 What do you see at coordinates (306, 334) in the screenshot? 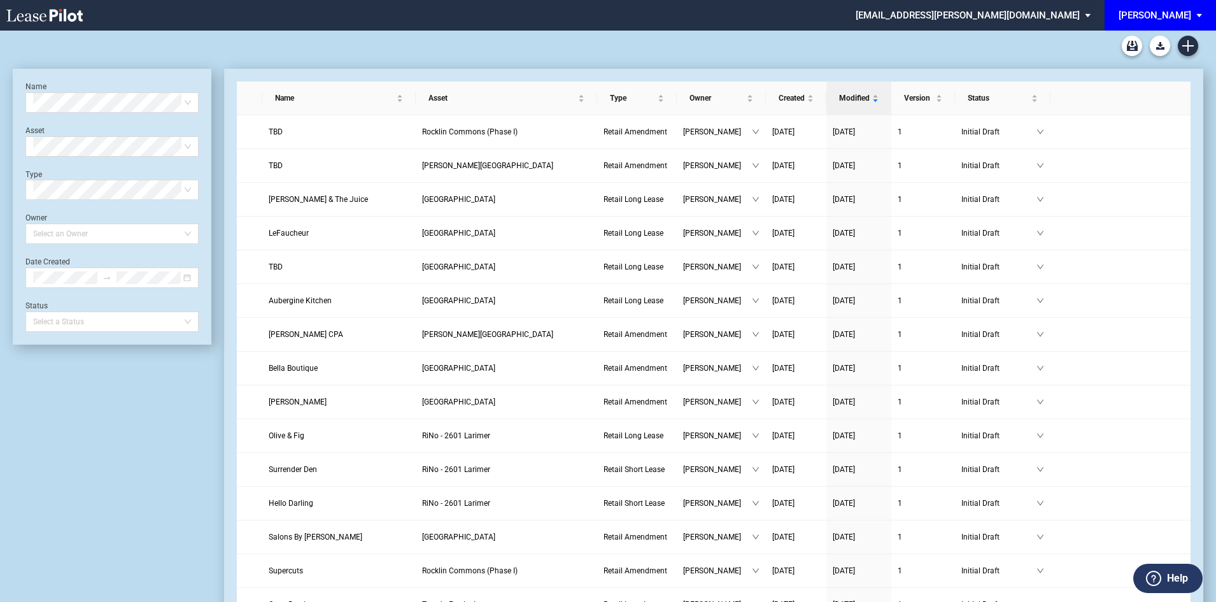
I see `span: Charles Wollin CPA` at bounding box center [306, 334].